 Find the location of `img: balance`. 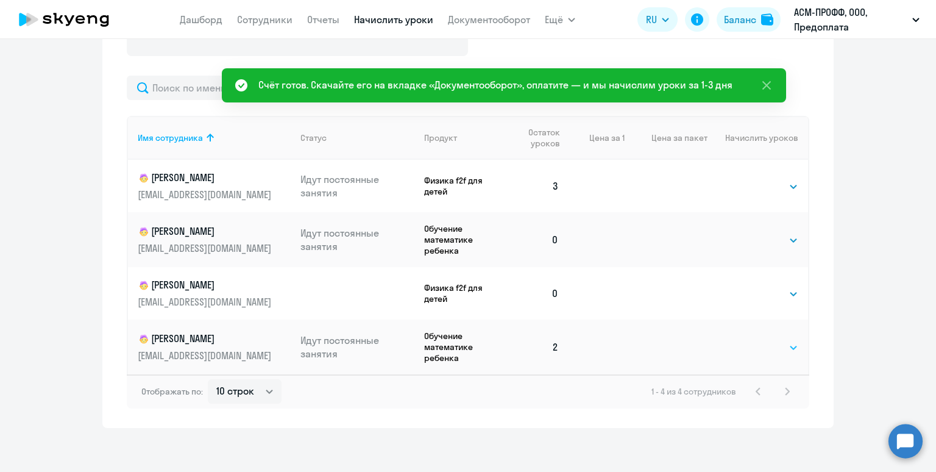

img: balance is located at coordinates (767, 20).